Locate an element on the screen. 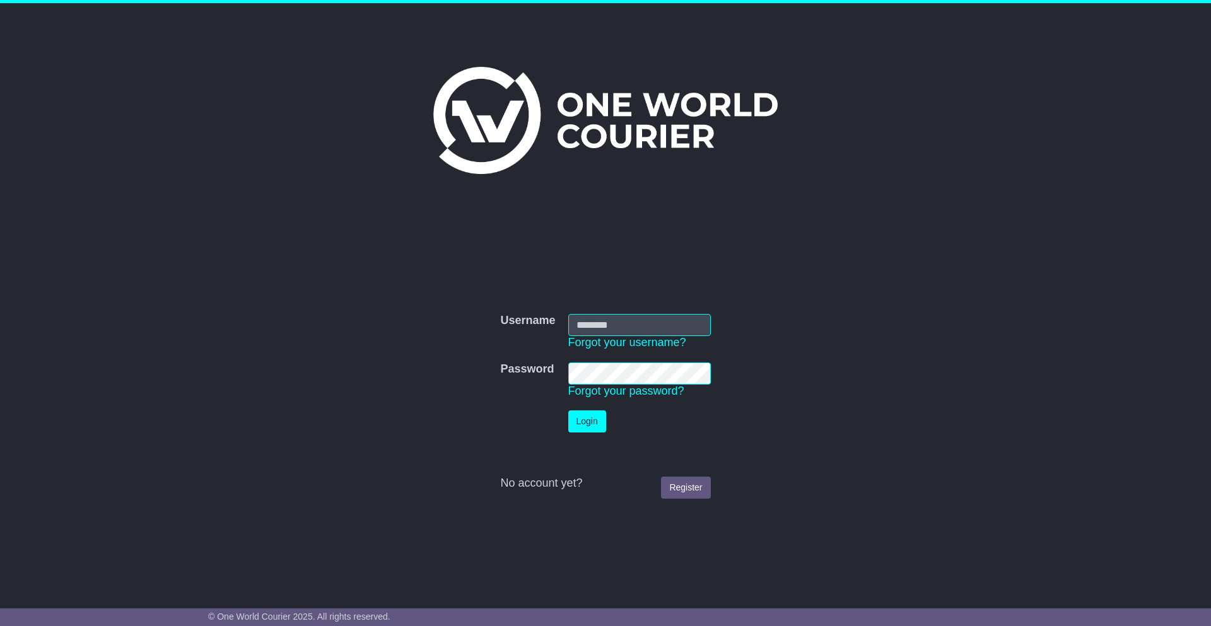 Image resolution: width=1211 pixels, height=626 pixels. img: One World is located at coordinates (605, 120).